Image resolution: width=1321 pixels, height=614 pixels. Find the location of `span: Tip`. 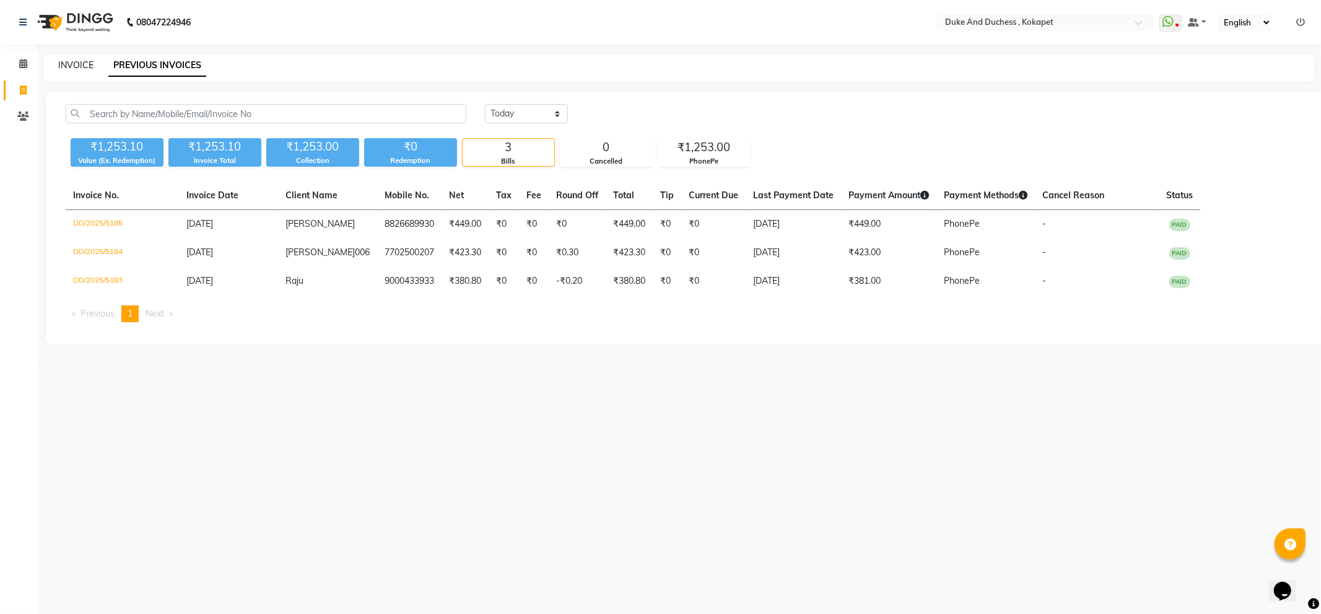

span: Tip is located at coordinates (667, 195).